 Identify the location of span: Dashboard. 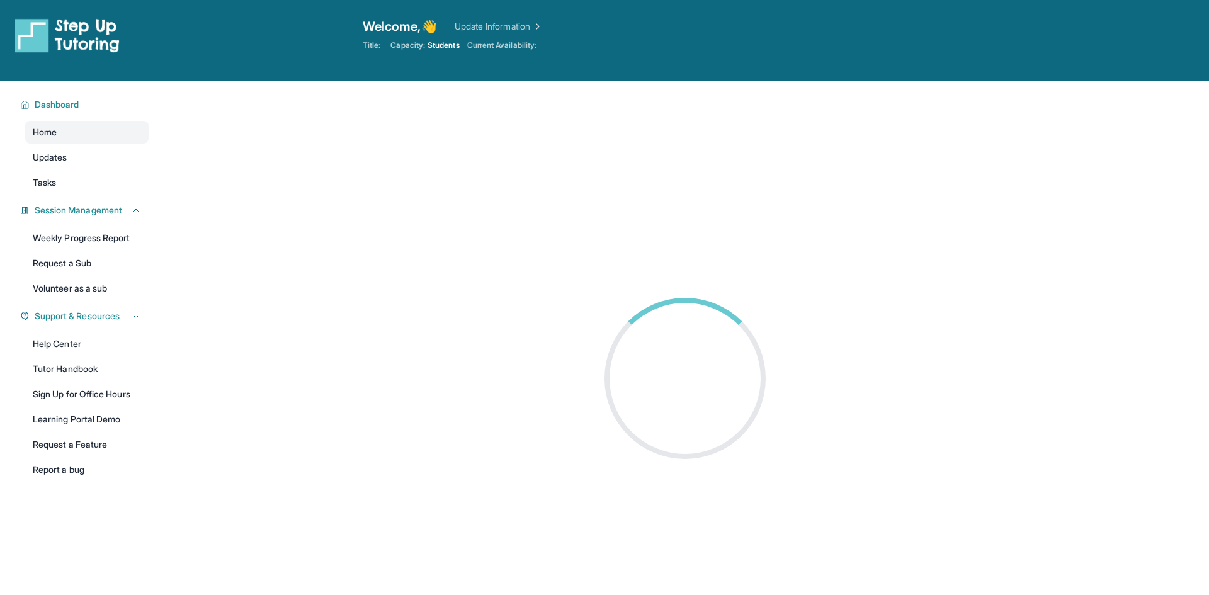
(57, 105).